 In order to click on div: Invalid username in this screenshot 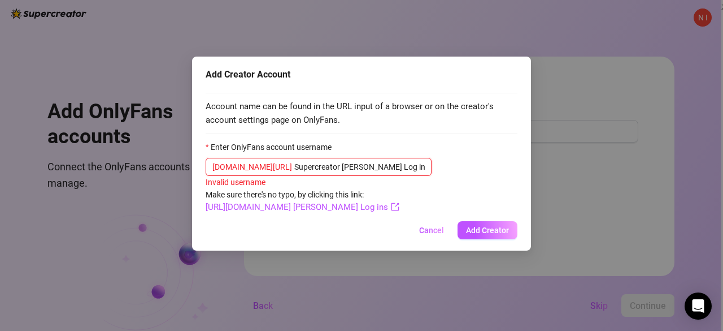, I will do `click(362, 182)`.